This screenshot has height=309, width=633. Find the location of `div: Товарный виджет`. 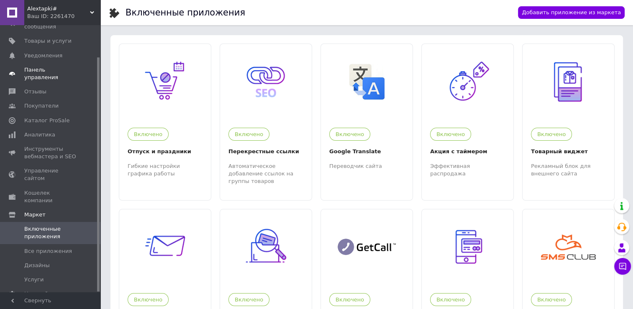

div: Товарный виджет is located at coordinates (568, 151).